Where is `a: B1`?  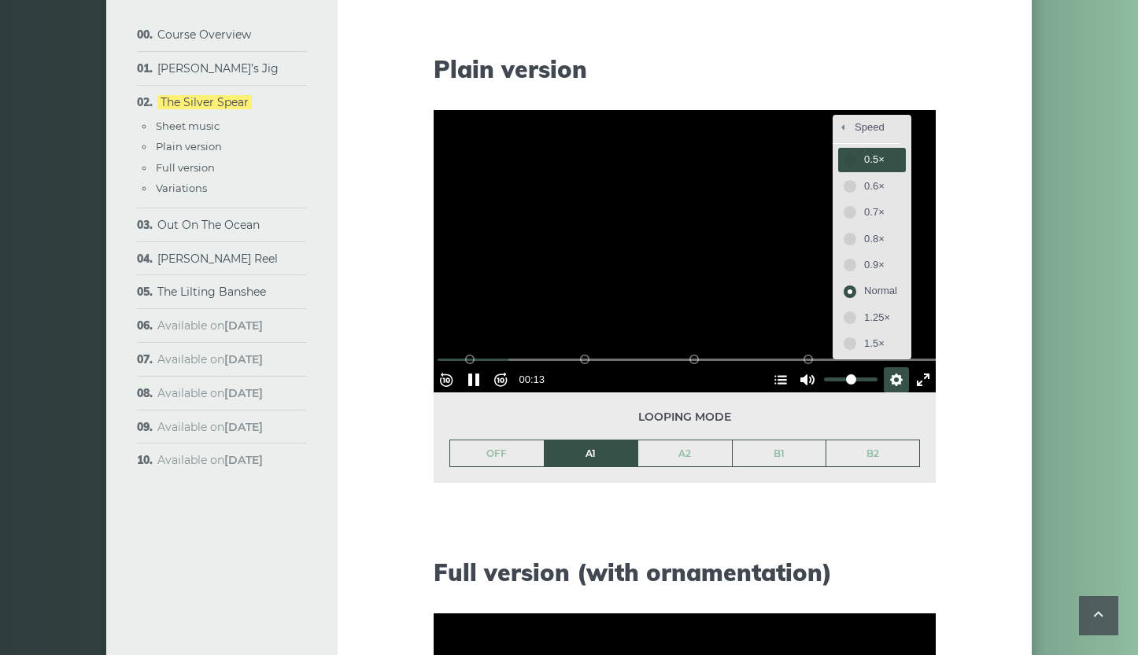 a: B1 is located at coordinates (779, 454).